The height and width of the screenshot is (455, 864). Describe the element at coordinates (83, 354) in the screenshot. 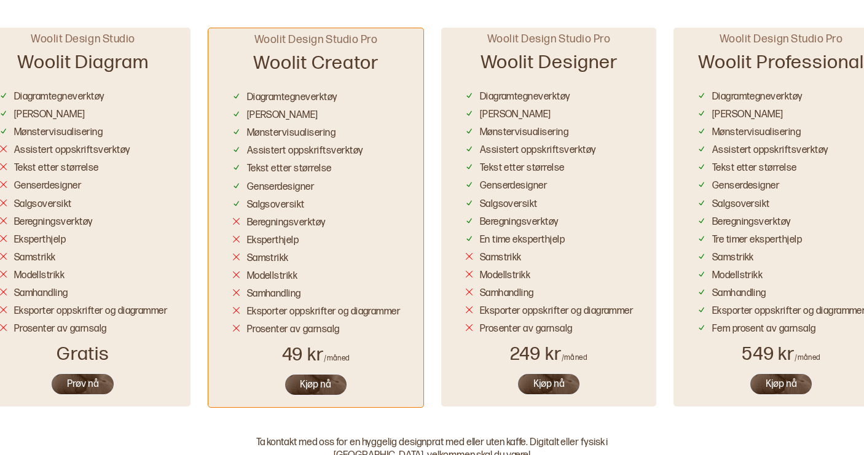

I see `div: Gratis` at that location.